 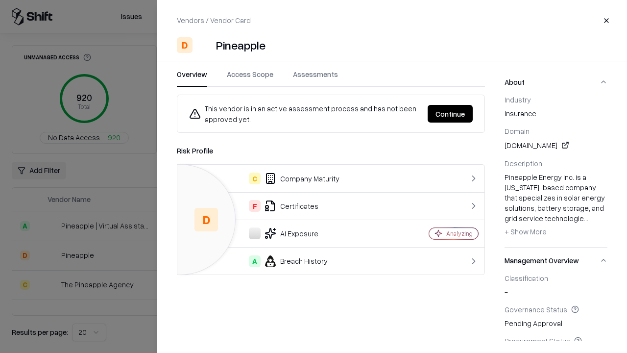 I want to click on button: About, so click(x=556, y=82).